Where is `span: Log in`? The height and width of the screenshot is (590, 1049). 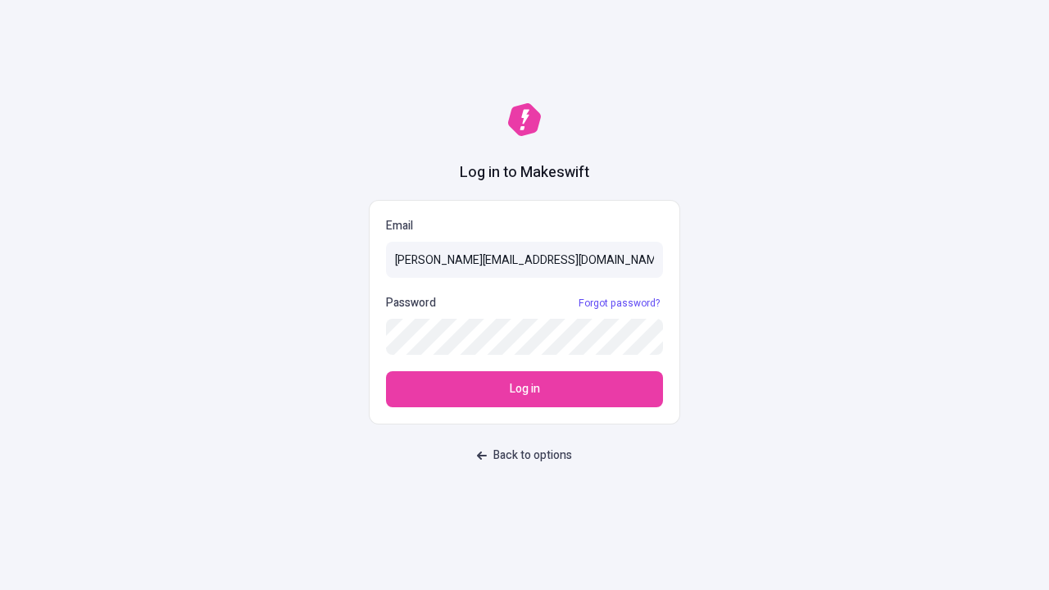
span: Log in is located at coordinates (525, 389).